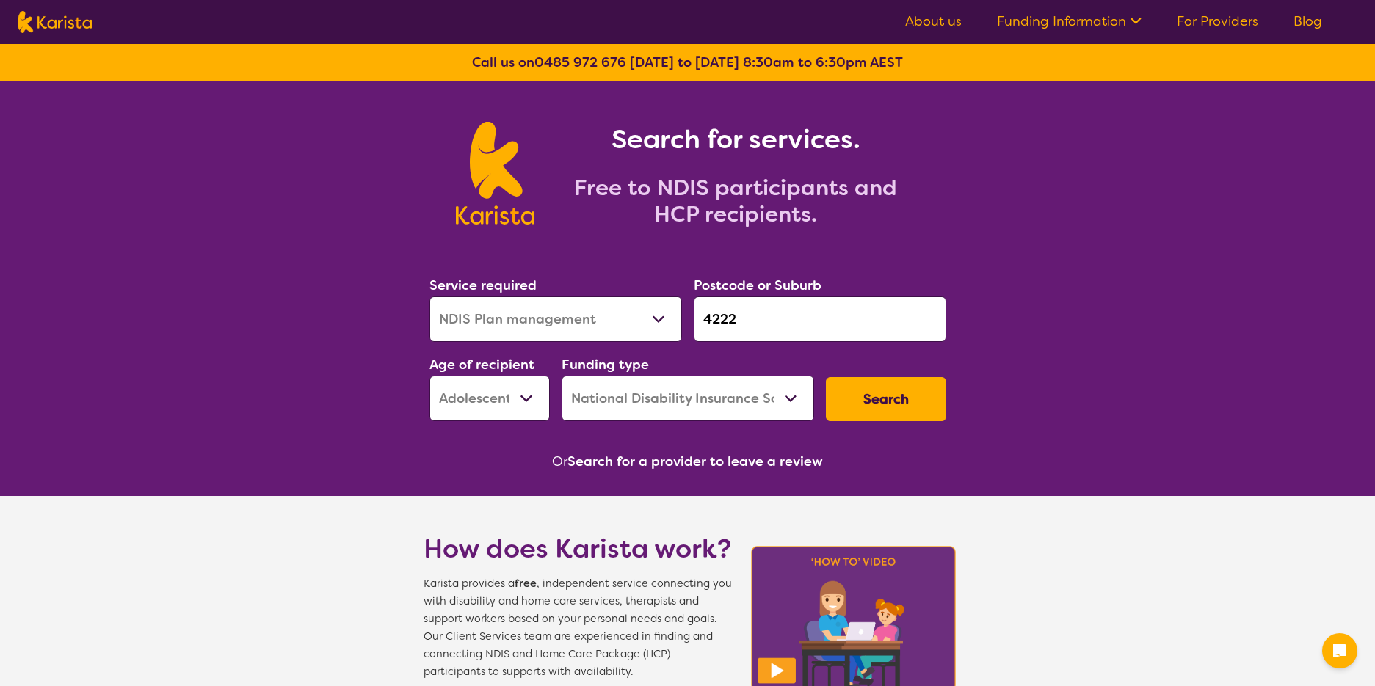 This screenshot has height=686, width=1375. I want to click on a: Blog, so click(1308, 21).